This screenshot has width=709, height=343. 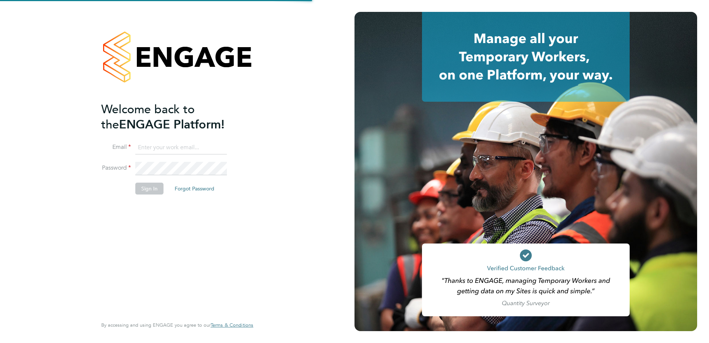 What do you see at coordinates (174, 117) in the screenshot?
I see `h2: ENGAGE Platform!` at bounding box center [174, 117].